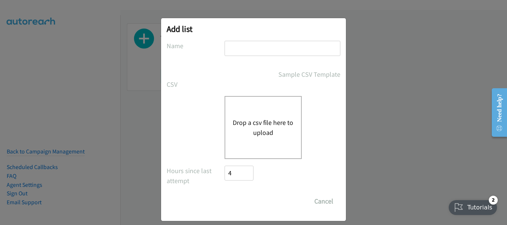 The height and width of the screenshot is (225, 507). Describe the element at coordinates (196, 46) in the screenshot. I see `label: Name` at that location.